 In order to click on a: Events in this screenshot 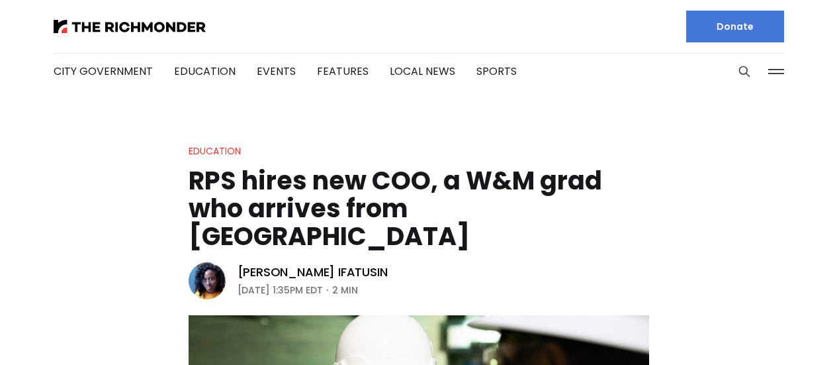, I will do `click(276, 71)`.